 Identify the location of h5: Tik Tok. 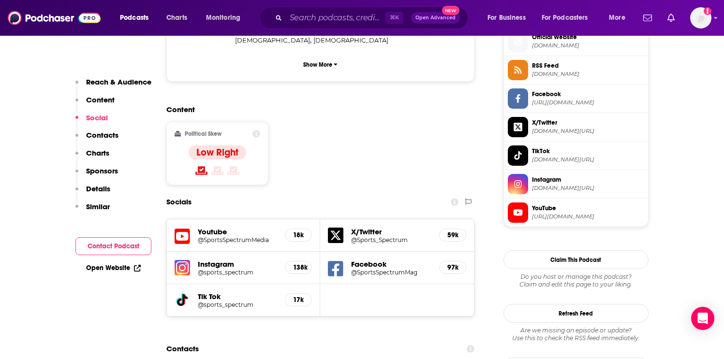
(238, 297).